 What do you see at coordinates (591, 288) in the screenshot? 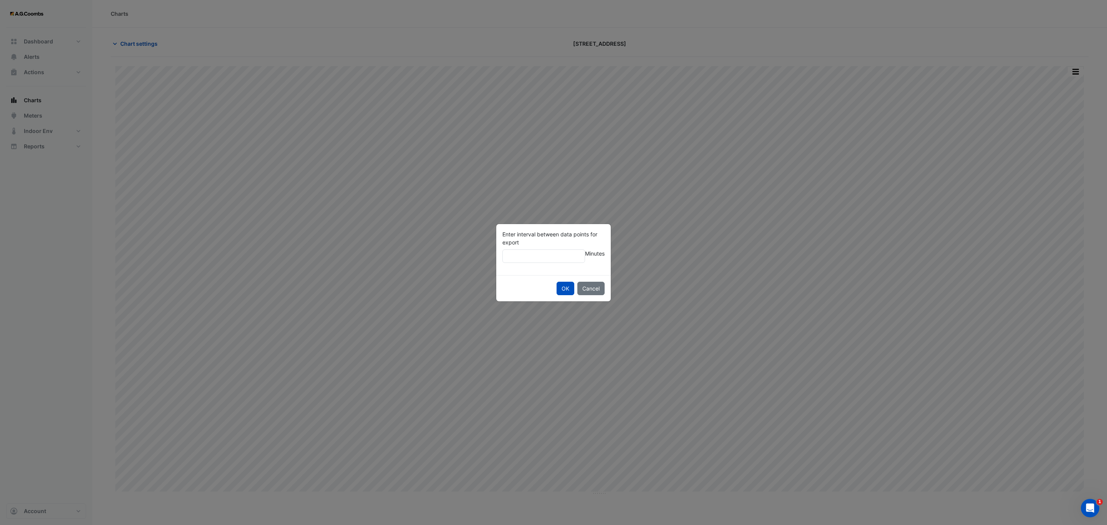
I see `button: Cancel` at bounding box center [591, 288].